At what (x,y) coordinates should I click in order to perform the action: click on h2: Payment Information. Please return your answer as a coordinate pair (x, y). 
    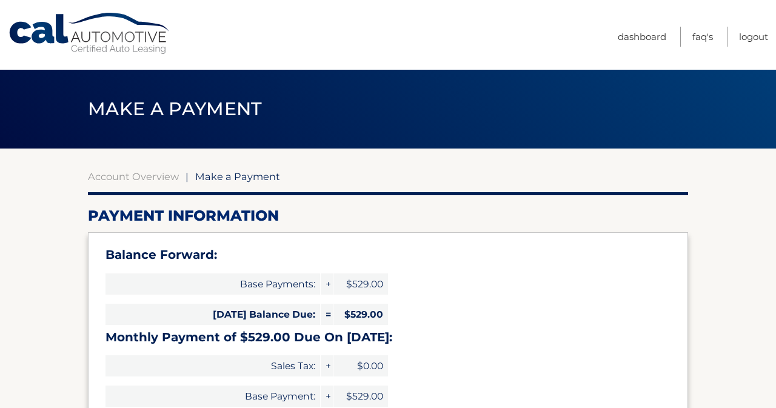
    Looking at the image, I should click on (388, 216).